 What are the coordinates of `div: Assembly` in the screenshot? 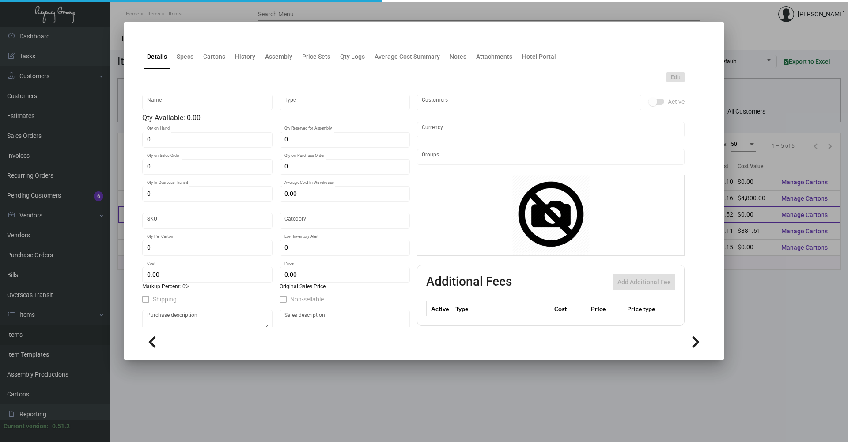 It's located at (279, 57).